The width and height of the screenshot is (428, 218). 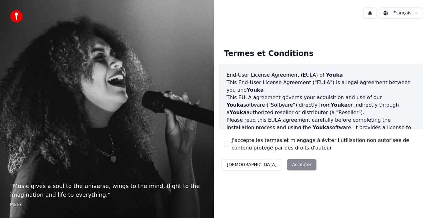 What do you see at coordinates (107, 191) in the screenshot?
I see `p: “ Music gives a soul to the universe, wings to the mind, flight to the imagination and life to ev...` at bounding box center [107, 191].